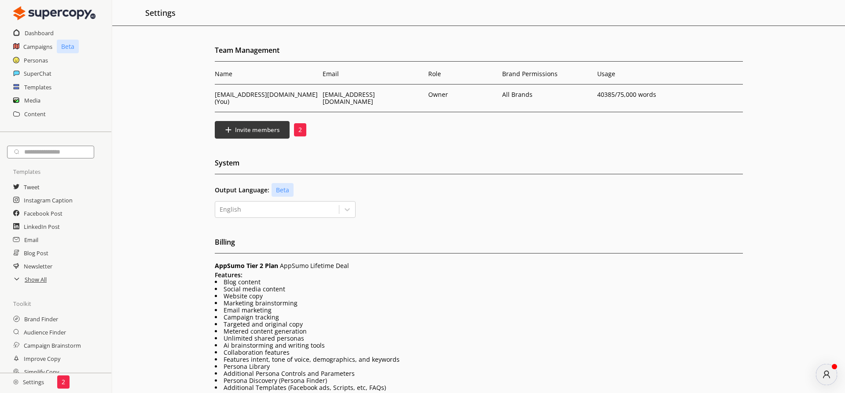  I want to click on a: LinkedIn Post, so click(42, 227).